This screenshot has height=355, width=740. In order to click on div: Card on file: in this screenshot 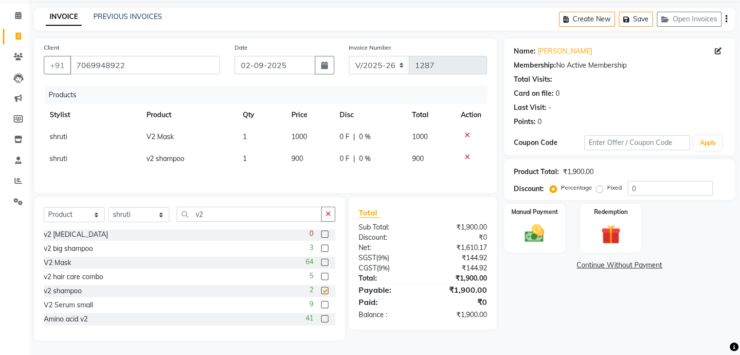, I will do `click(534, 93)`.